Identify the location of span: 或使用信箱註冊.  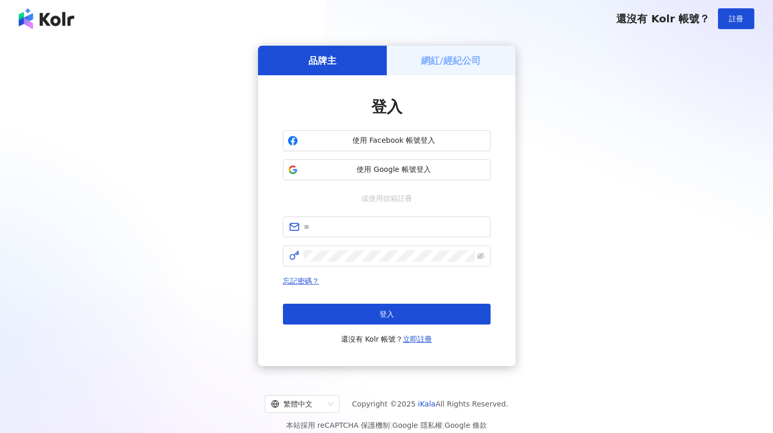
(387, 198).